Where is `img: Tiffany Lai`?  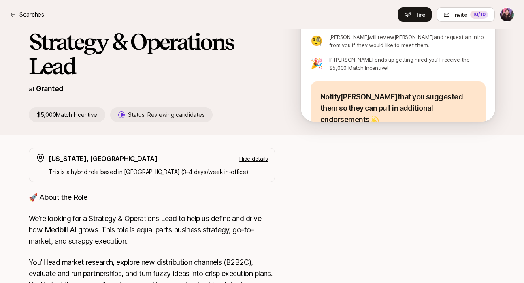 img: Tiffany Lai is located at coordinates (507, 15).